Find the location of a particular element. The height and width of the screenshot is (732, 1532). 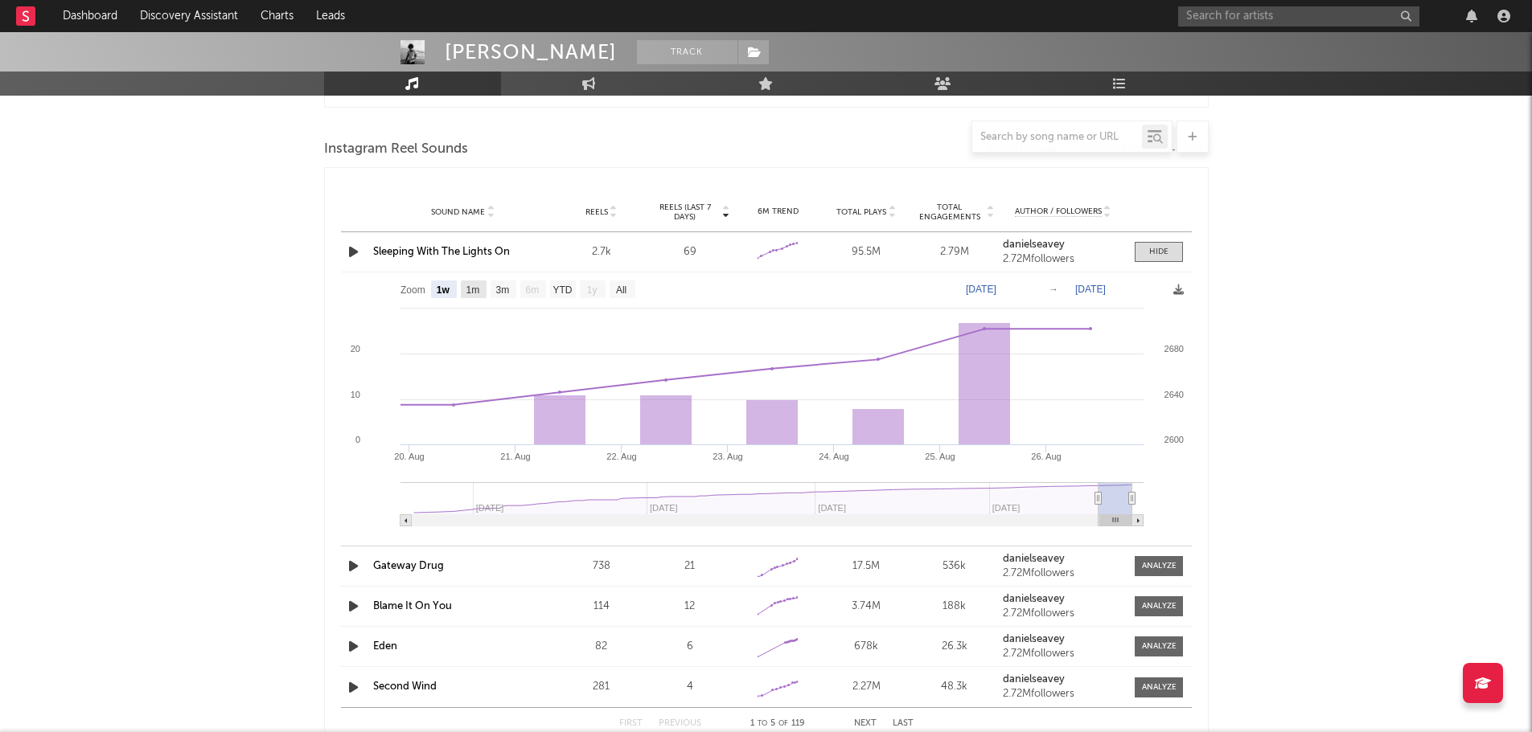

text: 20 is located at coordinates (355, 349).